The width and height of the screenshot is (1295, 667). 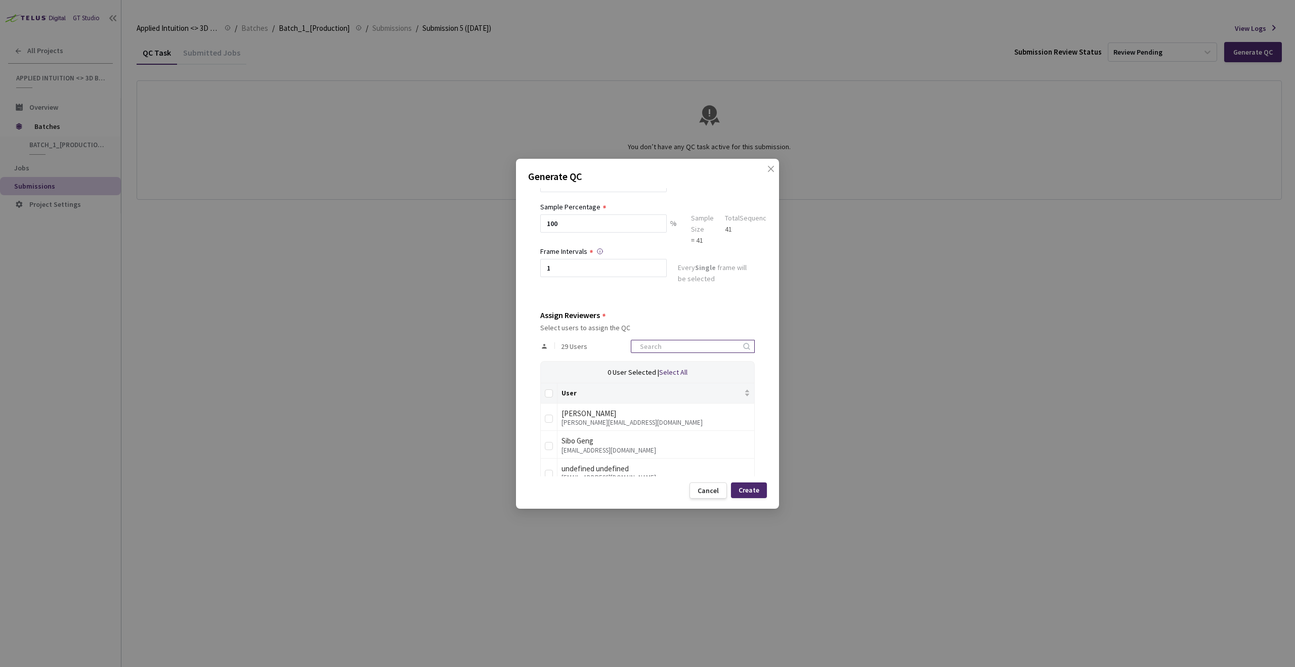 What do you see at coordinates (749, 218) in the screenshot?
I see `div: Total Sequences` at bounding box center [749, 218].